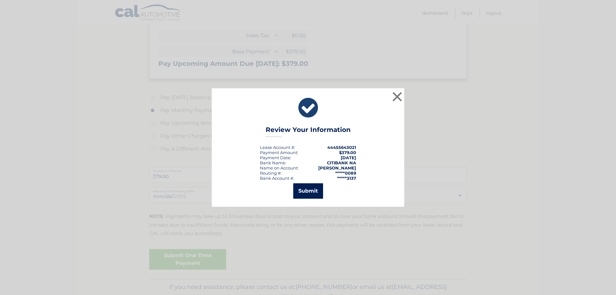 This screenshot has height=295, width=616. What do you see at coordinates (277, 178) in the screenshot?
I see `div: Bank Account #:` at bounding box center [277, 178].